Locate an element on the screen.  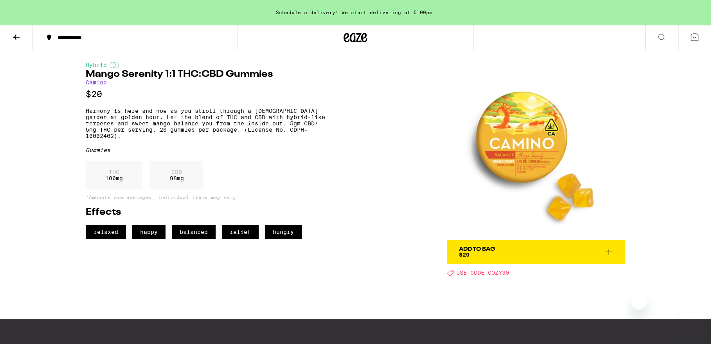
h1: Mango Serenity 1:1 THC:CBD Gummies is located at coordinates (207, 74).